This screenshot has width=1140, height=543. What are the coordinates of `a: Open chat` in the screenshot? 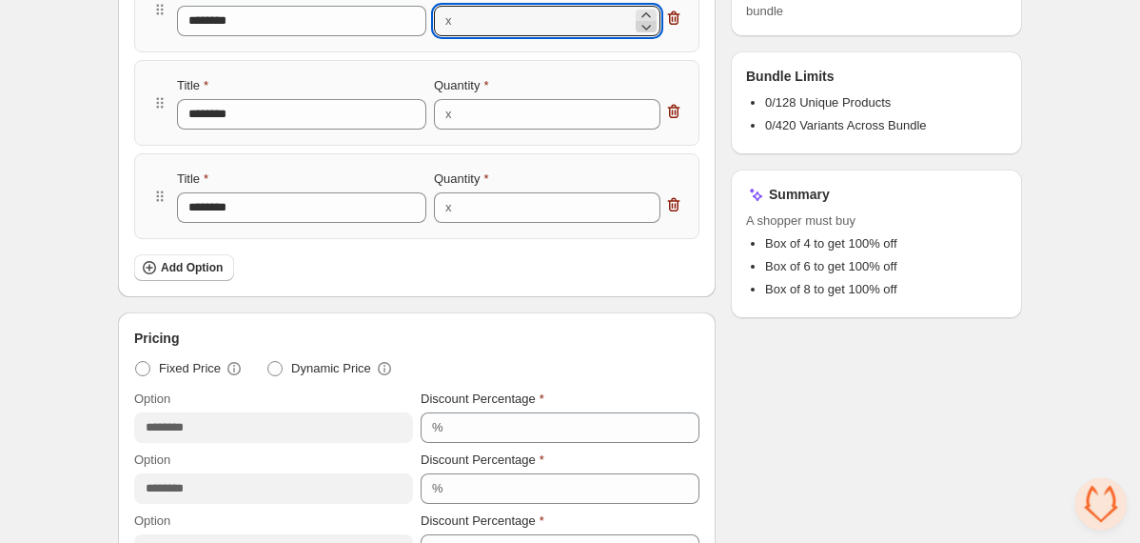 It's located at (1101, 504).